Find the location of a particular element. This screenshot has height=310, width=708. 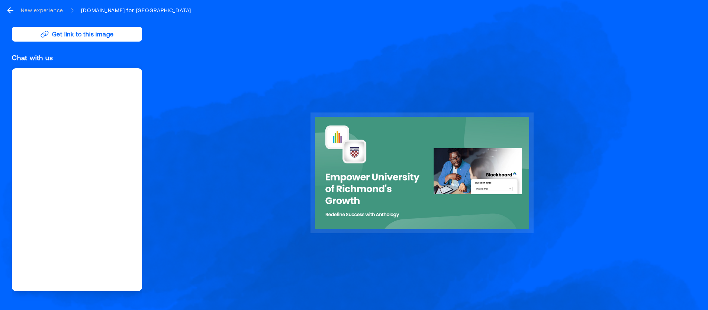

svg: go back is located at coordinates (10, 10).